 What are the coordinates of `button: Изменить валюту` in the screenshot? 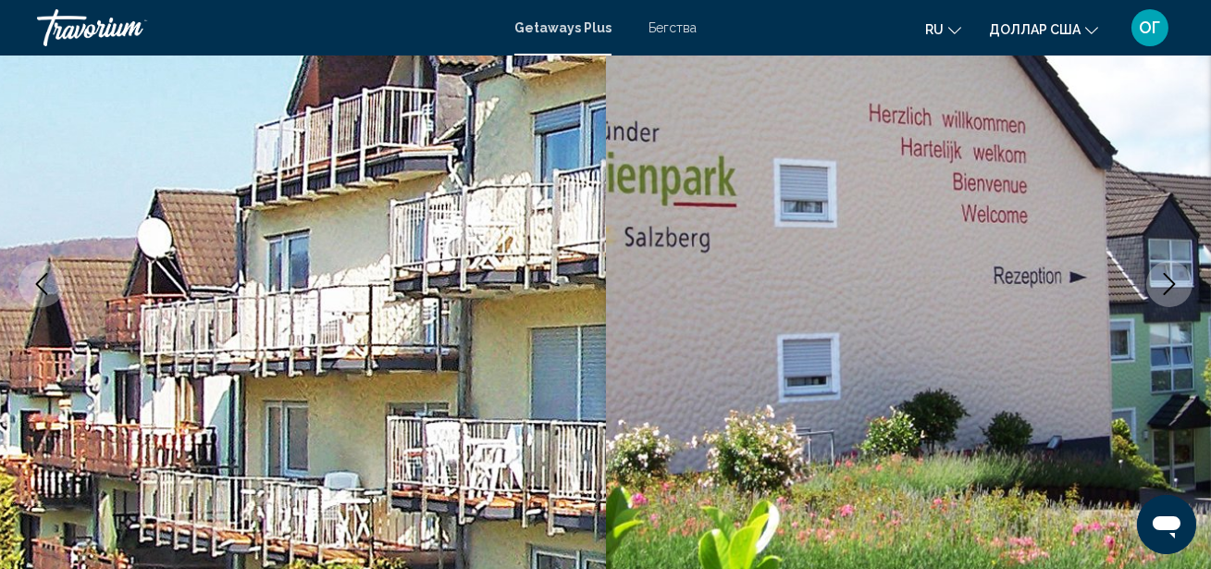 It's located at (1044, 29).